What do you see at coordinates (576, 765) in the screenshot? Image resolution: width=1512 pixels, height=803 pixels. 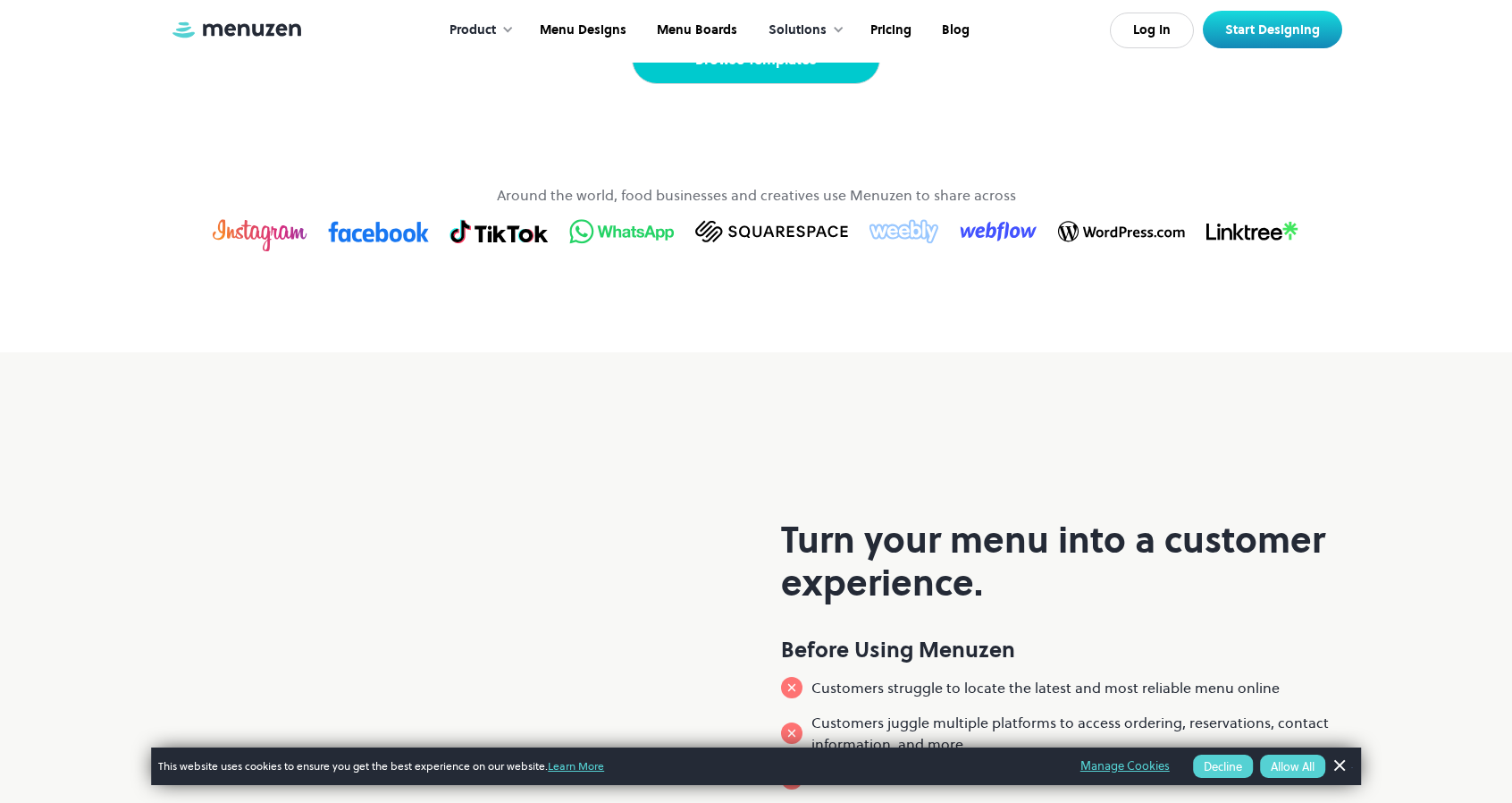 I see `a: Learn More` at bounding box center [576, 765].